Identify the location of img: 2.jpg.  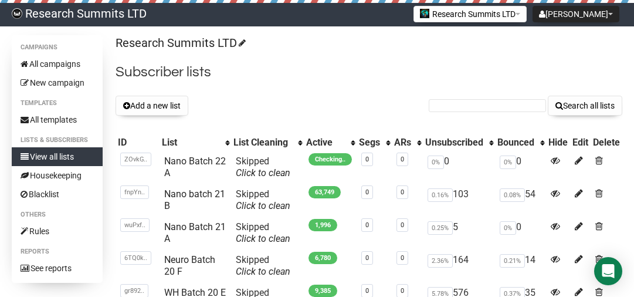
(425, 13).